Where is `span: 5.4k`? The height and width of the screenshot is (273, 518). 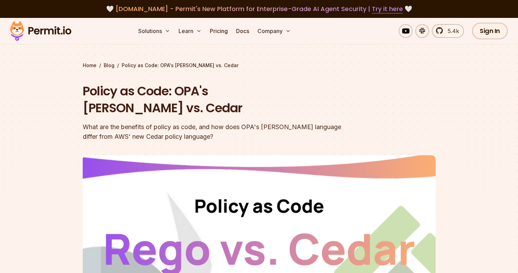 span: 5.4k is located at coordinates (451, 31).